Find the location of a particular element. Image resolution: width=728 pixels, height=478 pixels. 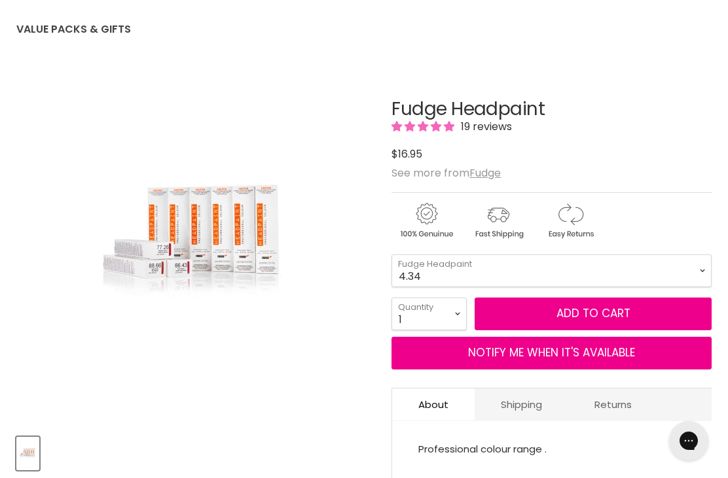

button: NOTIFY ME WHEN IT'S AVAILABLE is located at coordinates (551, 353).